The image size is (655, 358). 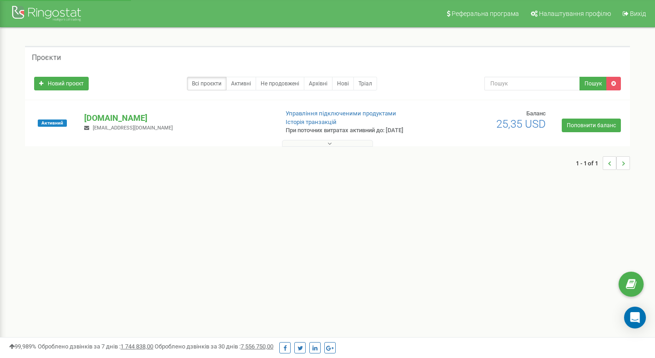 I want to click on span: Оброблено дзвінків за 7 днів :, so click(x=96, y=347).